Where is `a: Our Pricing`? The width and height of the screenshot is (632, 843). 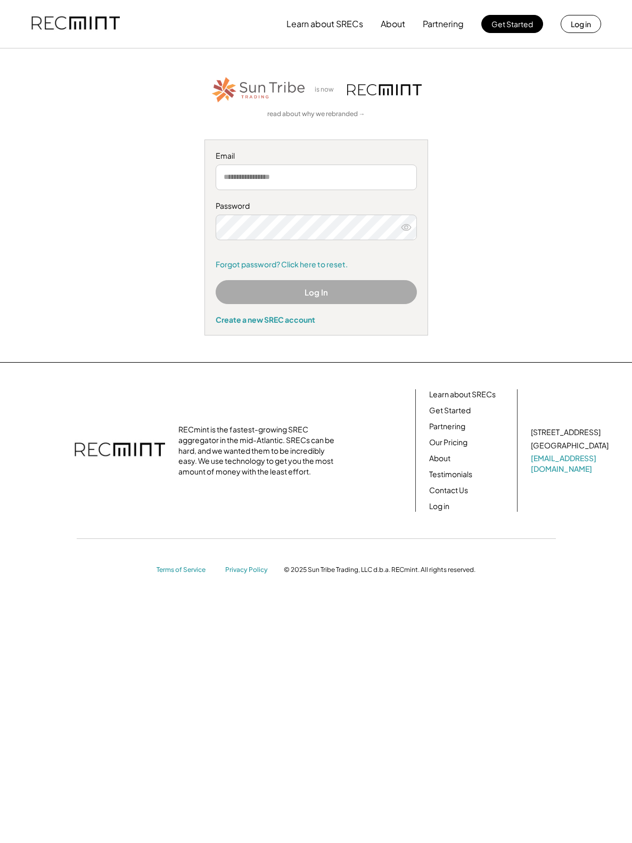
a: Our Pricing is located at coordinates (448, 443).